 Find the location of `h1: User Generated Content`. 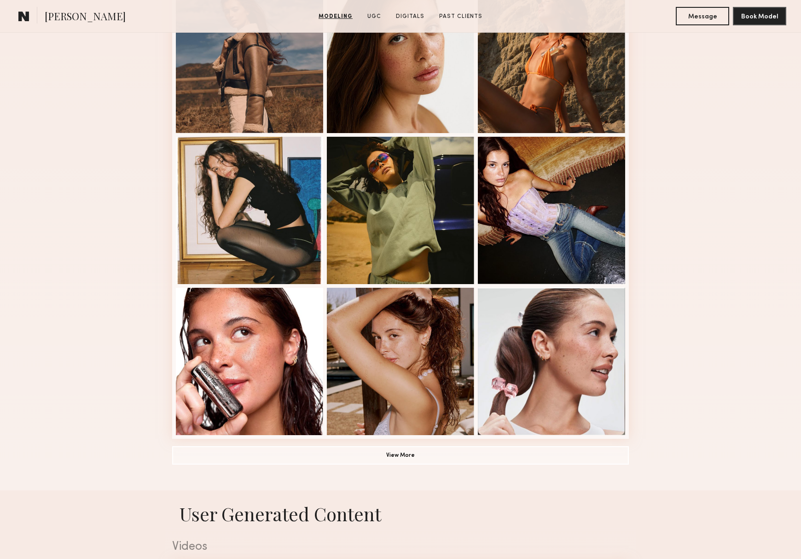

h1: User Generated Content is located at coordinates (401, 513).